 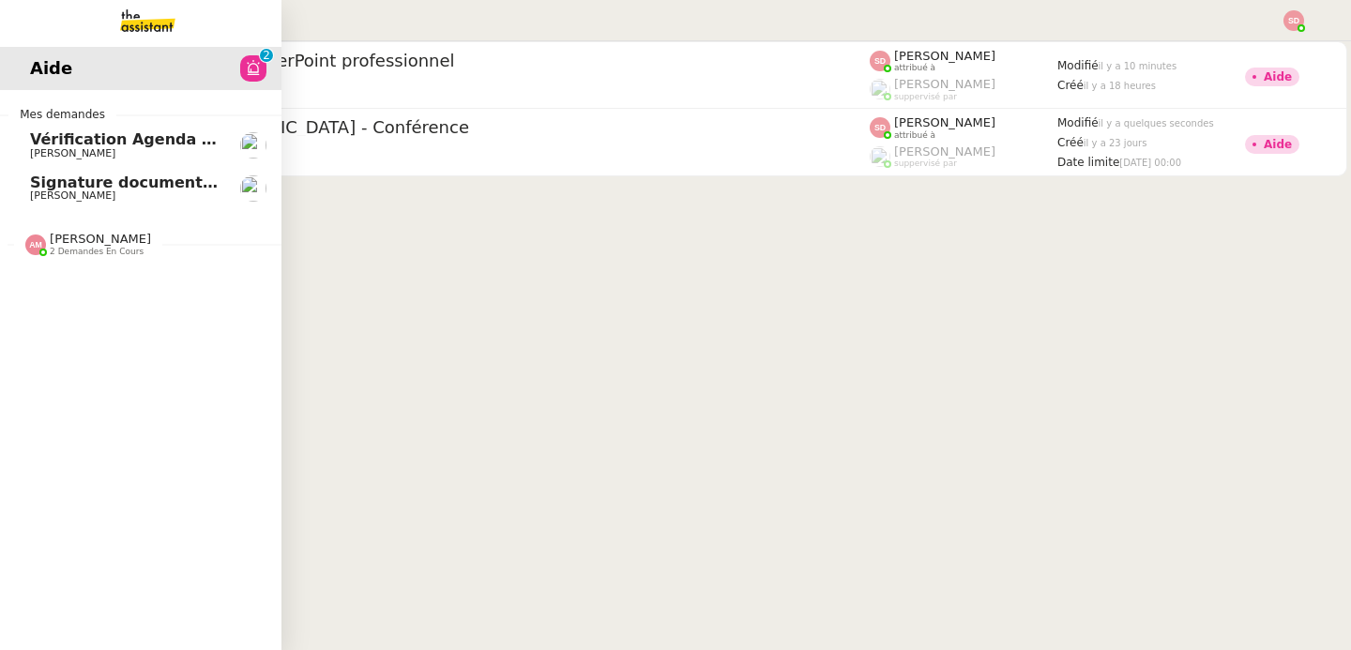 I want to click on span: il y a quelques secondes, so click(x=1156, y=123).